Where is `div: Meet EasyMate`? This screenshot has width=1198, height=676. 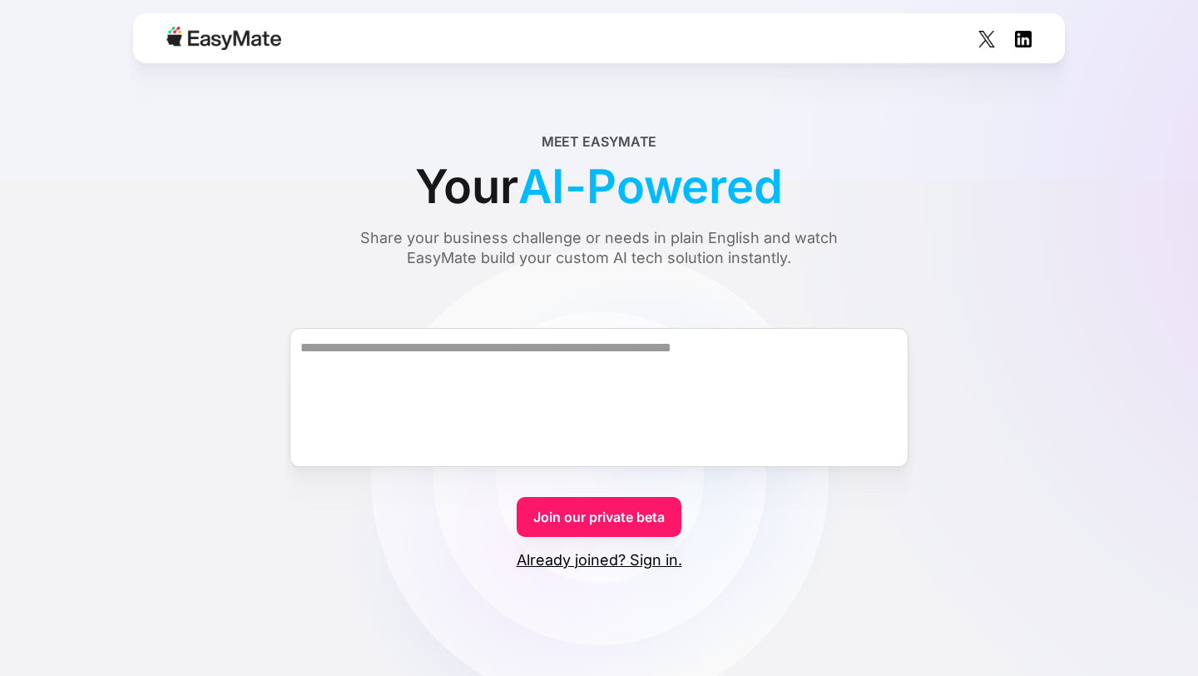 div: Meet EasyMate is located at coordinates (599, 141).